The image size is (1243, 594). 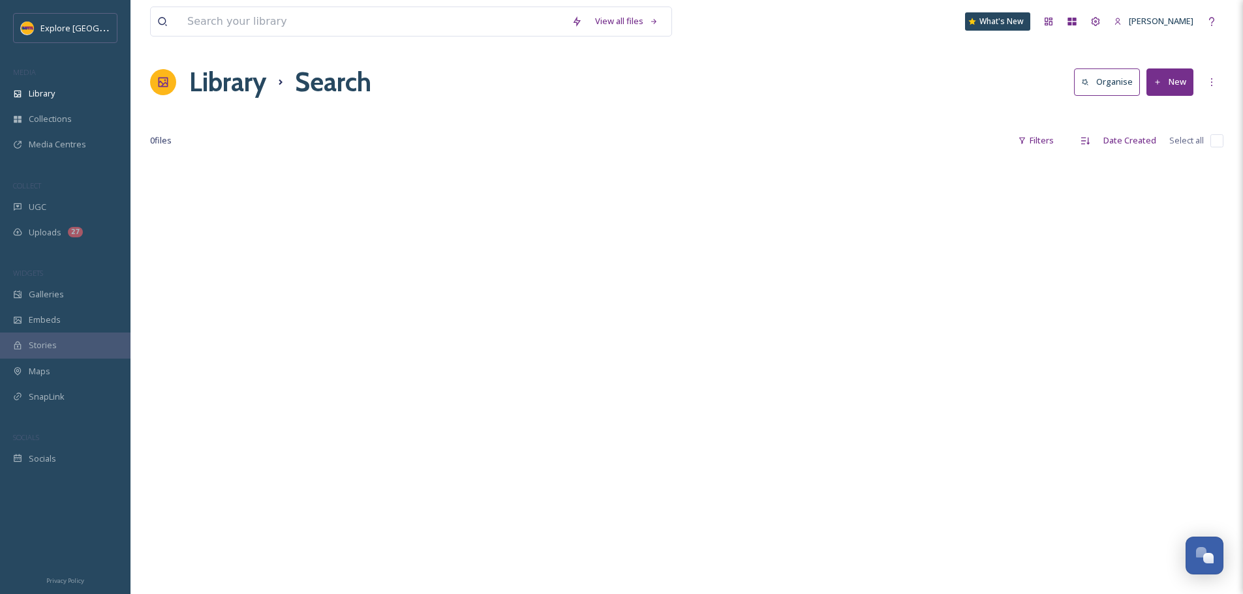 What do you see at coordinates (46, 294) in the screenshot?
I see `span: Galleries` at bounding box center [46, 294].